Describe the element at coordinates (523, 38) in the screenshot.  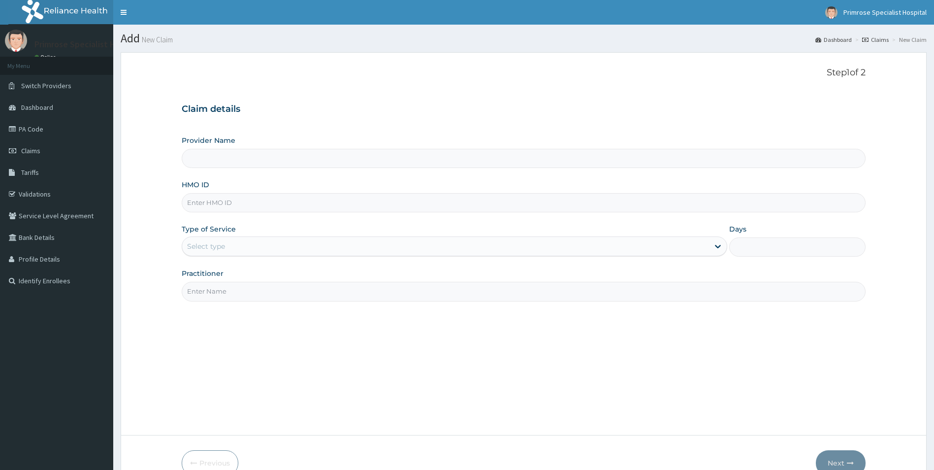
I see `h1: Add` at that location.